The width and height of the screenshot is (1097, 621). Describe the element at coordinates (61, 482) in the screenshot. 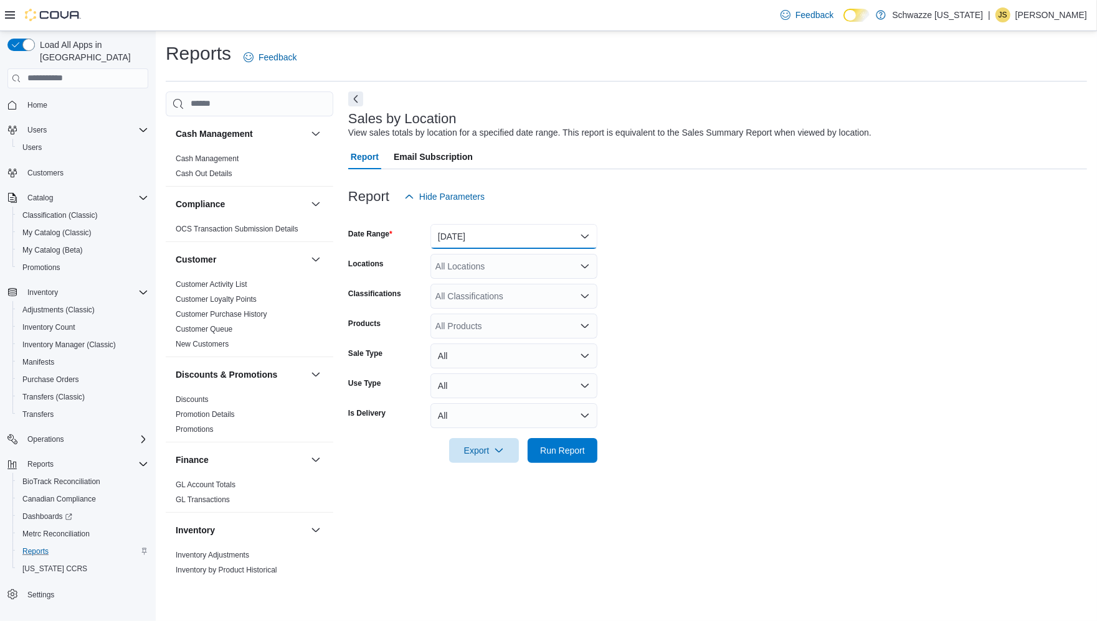

I see `a: BioTrack Reconciliation` at that location.